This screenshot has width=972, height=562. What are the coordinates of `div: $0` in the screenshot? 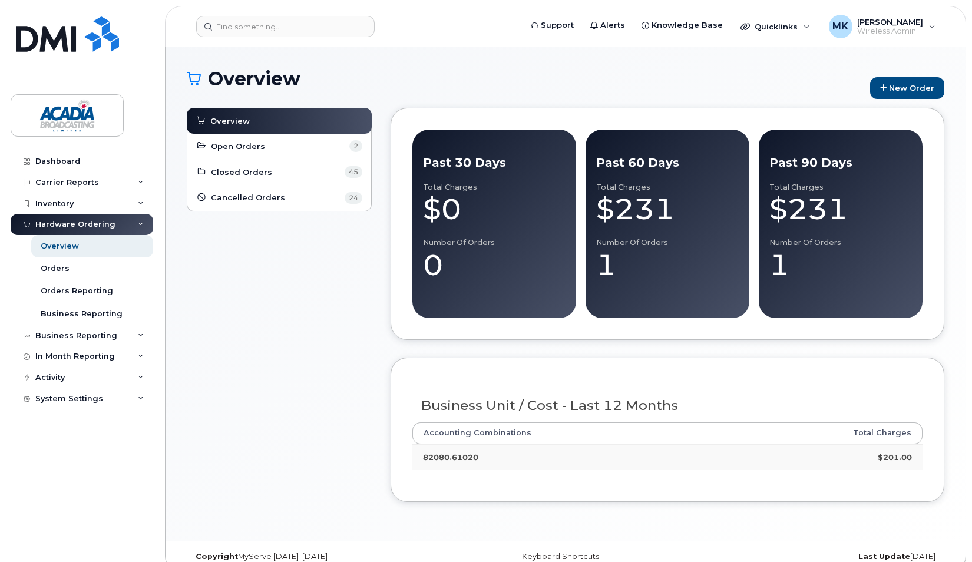 It's located at (494, 209).